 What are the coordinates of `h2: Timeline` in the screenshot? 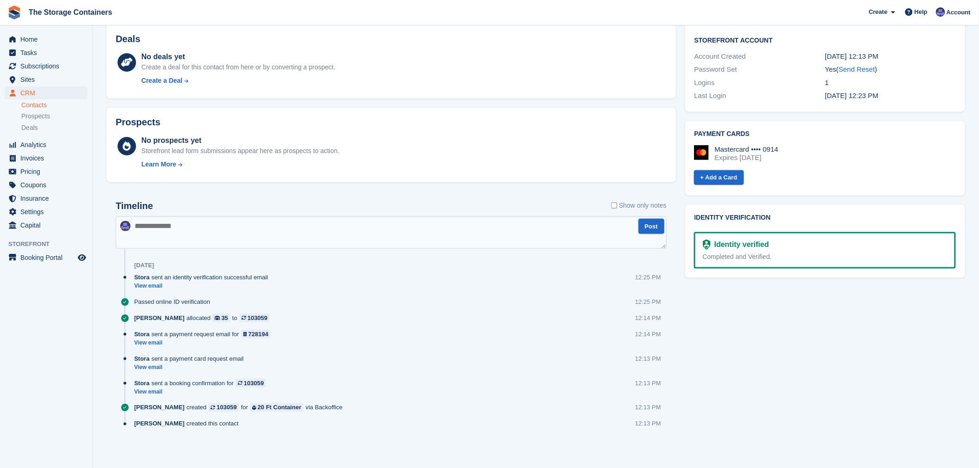 It's located at (134, 206).